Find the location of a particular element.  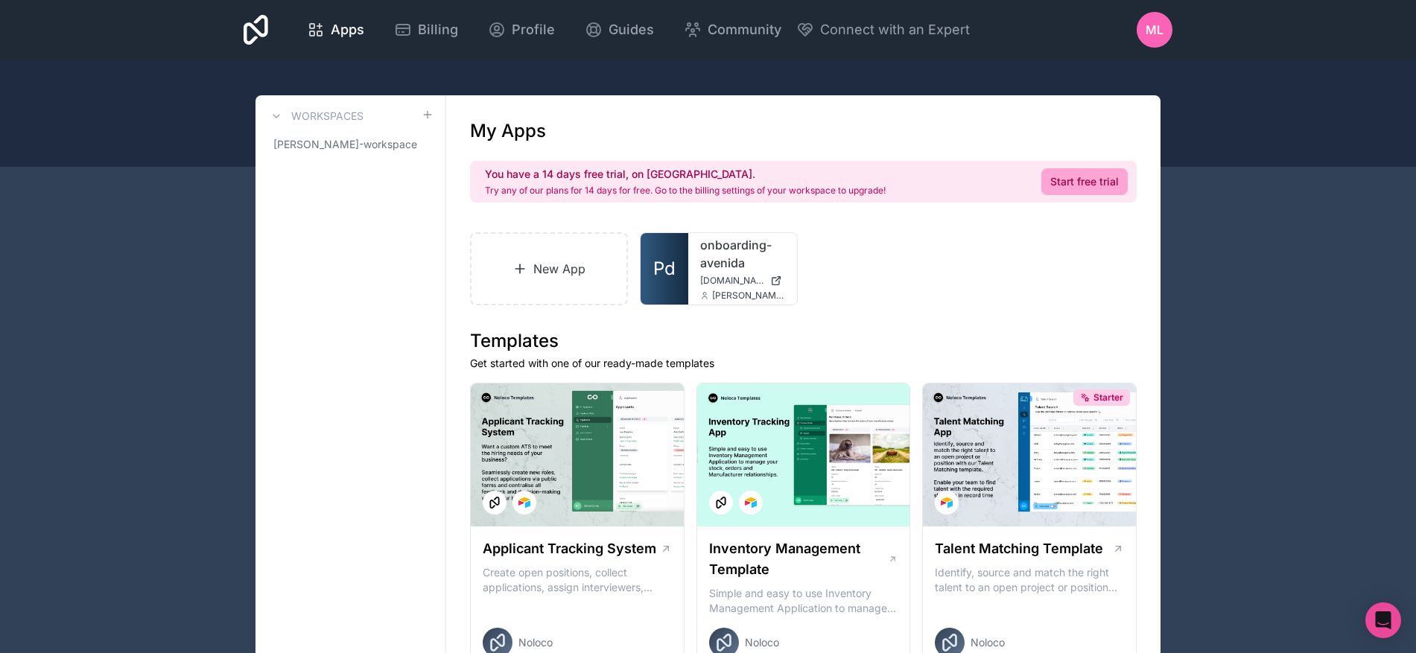

span: Community is located at coordinates (744, 30).